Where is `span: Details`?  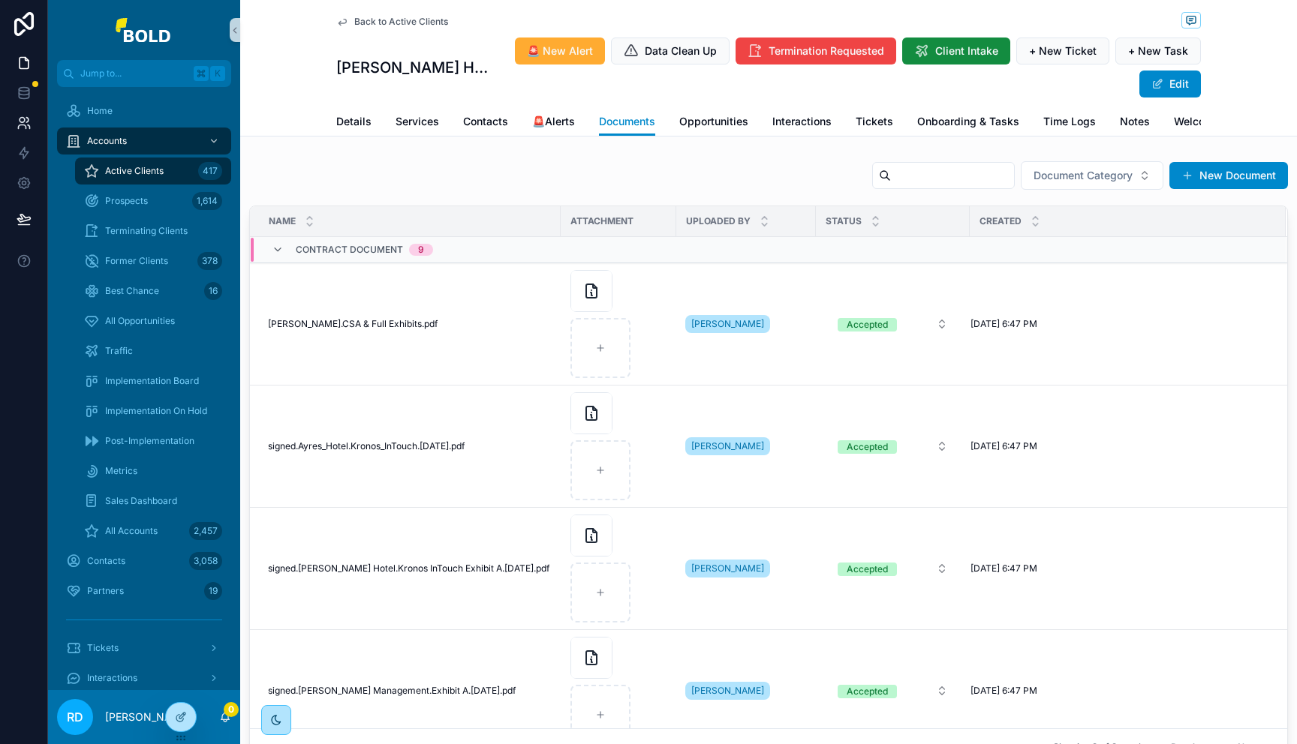
span: Details is located at coordinates (353, 122).